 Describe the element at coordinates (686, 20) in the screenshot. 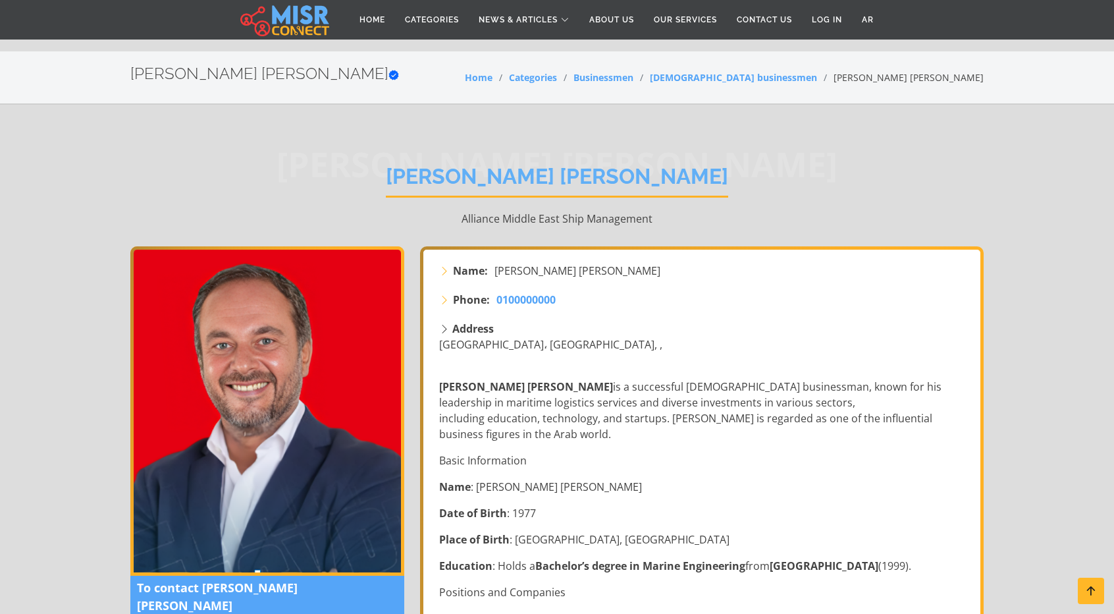

I see `a: Our Services` at that location.